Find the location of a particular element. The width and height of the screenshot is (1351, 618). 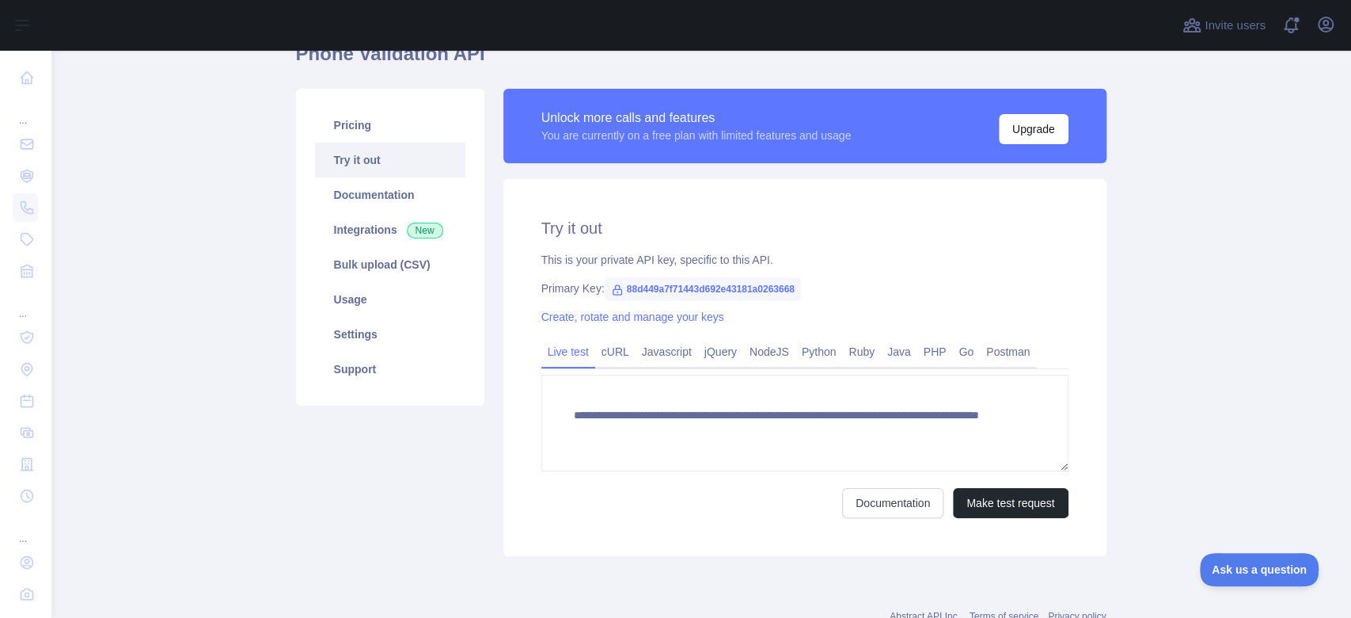

div: You are currently on a free plan with limited features and usage is located at coordinates (697, 135).